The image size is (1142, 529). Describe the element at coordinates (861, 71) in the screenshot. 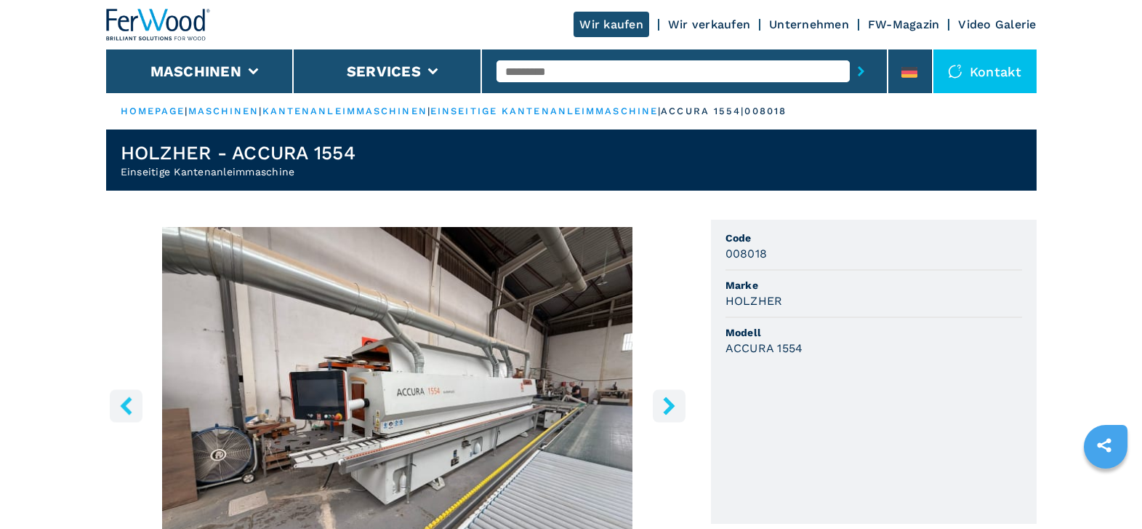

I see `button: submit-button` at that location.